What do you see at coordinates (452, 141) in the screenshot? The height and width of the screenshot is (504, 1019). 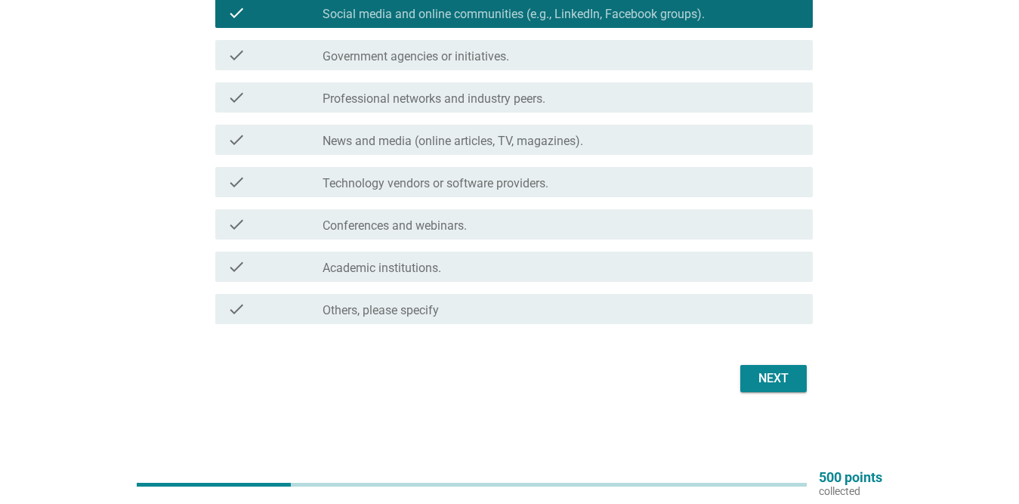 I see `label: News and media (online articles, TV, magazines).` at bounding box center [452, 141].